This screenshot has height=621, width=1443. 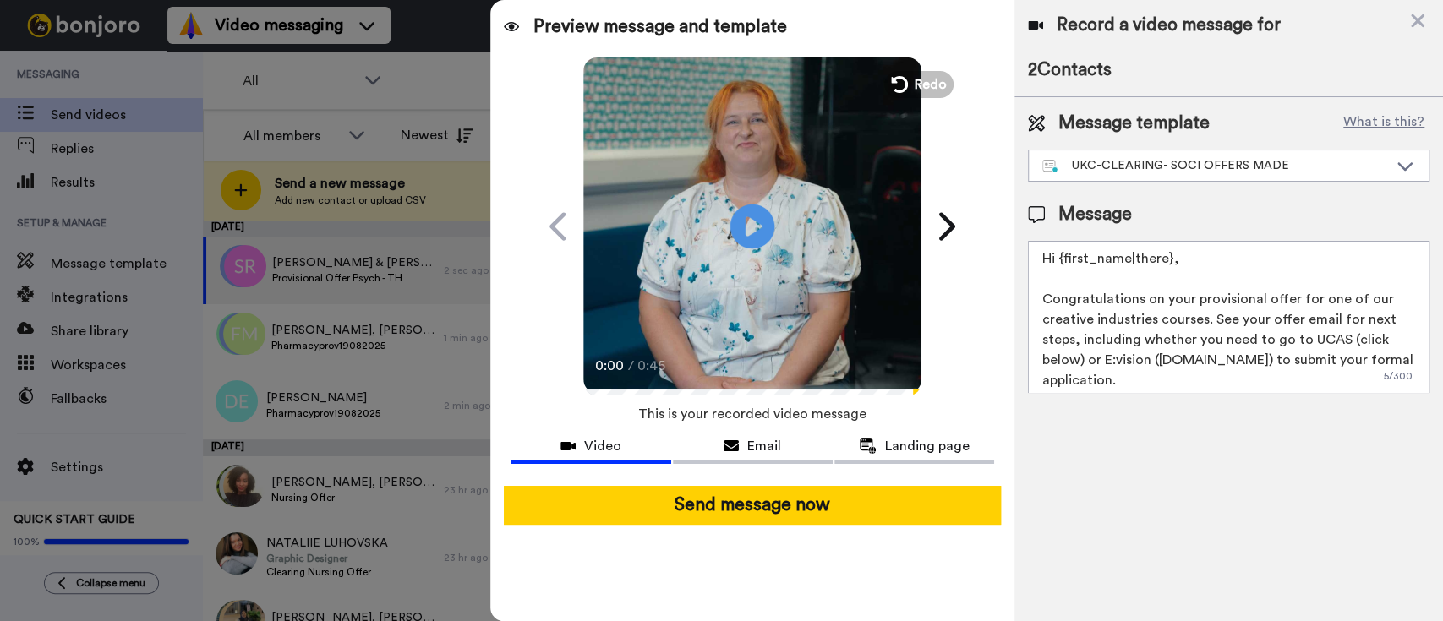 I want to click on div: UKC-CLEARING- SOCI OFFERS MADE, so click(x=1215, y=166).